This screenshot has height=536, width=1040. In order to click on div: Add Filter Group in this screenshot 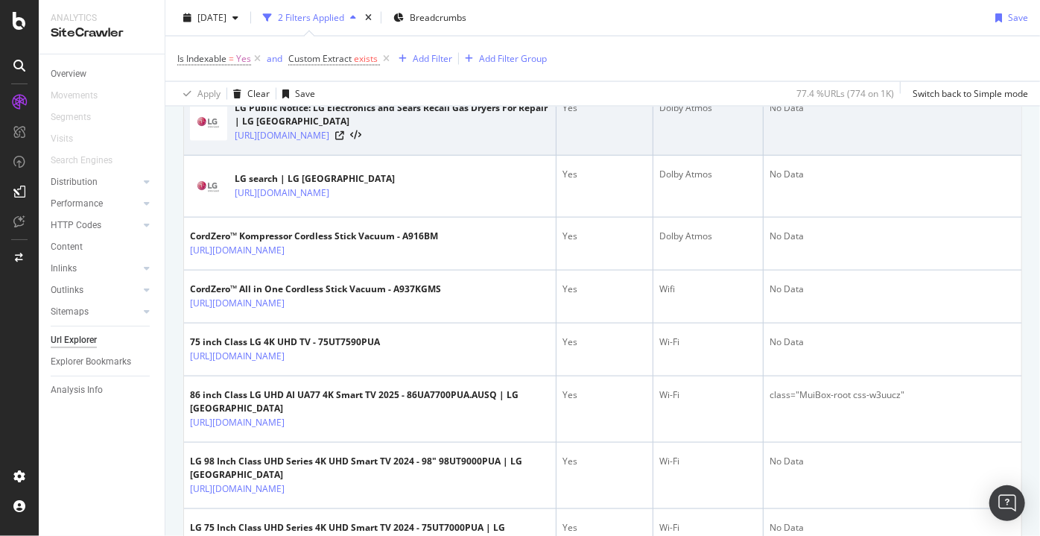, I will do `click(513, 58)`.